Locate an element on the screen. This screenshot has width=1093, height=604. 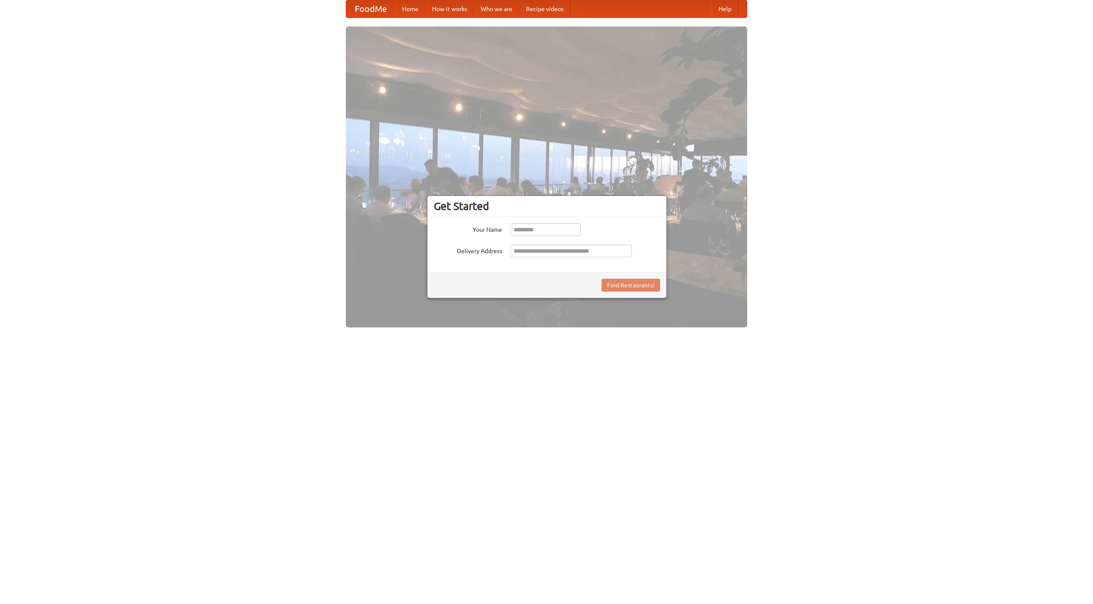
a: Help is located at coordinates (725, 9).